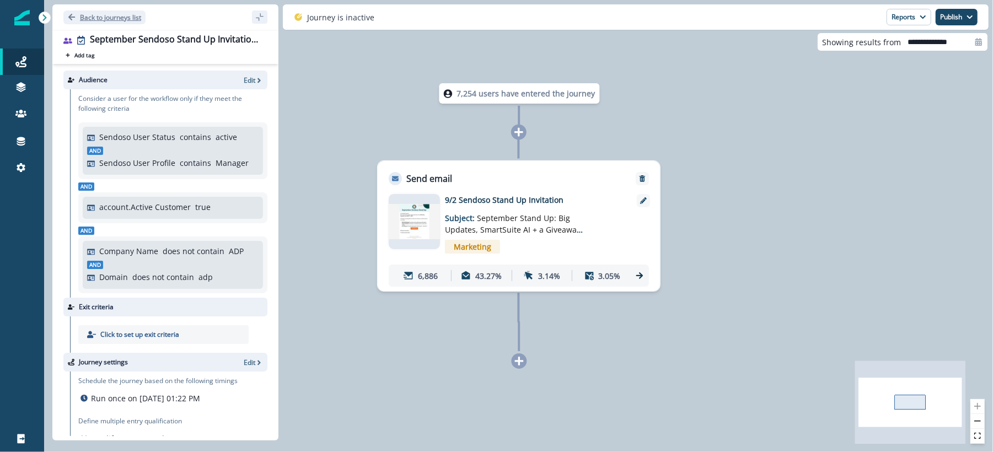 The image size is (993, 452). I want to click on p: Define multiple entry qualification, so click(134, 421).